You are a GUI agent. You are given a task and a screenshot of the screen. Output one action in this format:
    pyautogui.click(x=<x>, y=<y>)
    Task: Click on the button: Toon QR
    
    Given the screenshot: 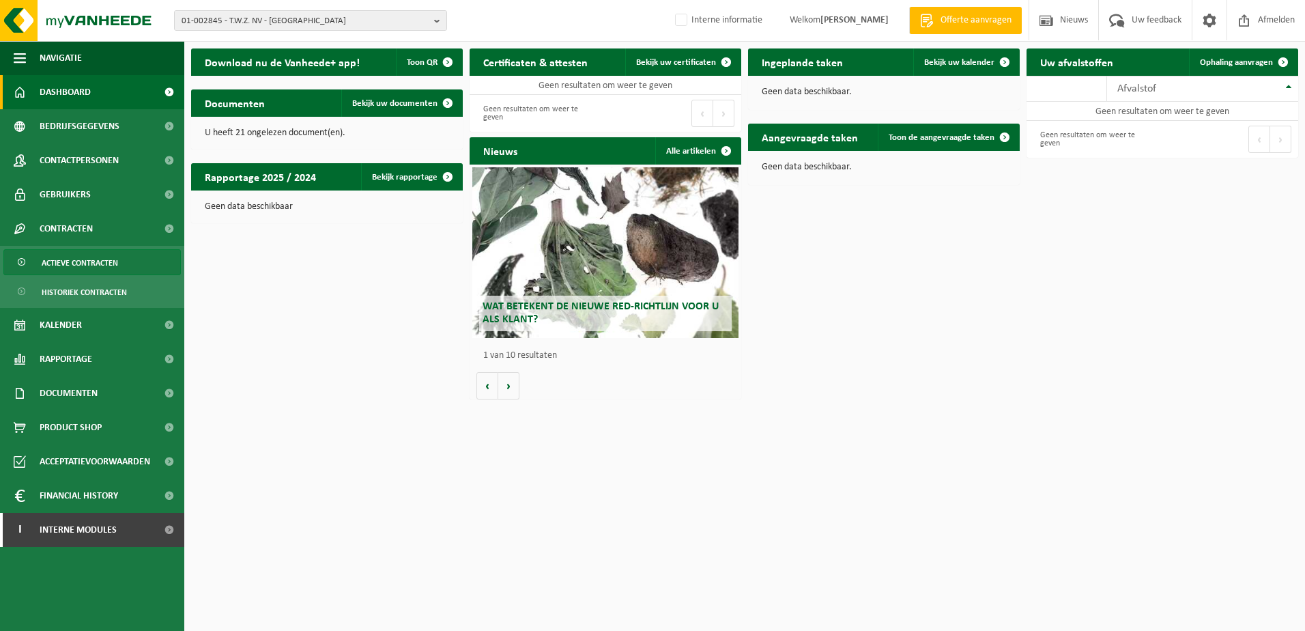 What is the action you would take?
    pyautogui.click(x=429, y=62)
    